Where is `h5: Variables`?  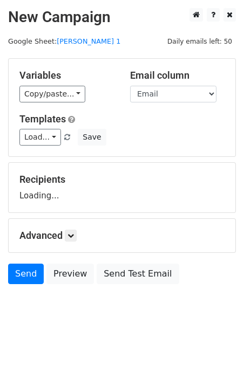 h5: Variables is located at coordinates (66, 76).